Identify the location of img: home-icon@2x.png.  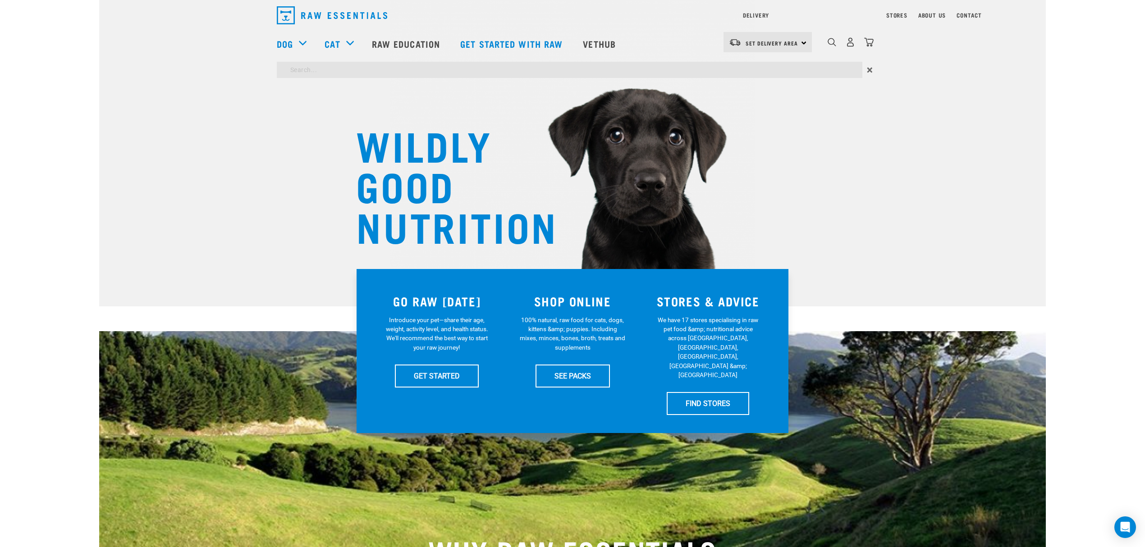
(868, 42).